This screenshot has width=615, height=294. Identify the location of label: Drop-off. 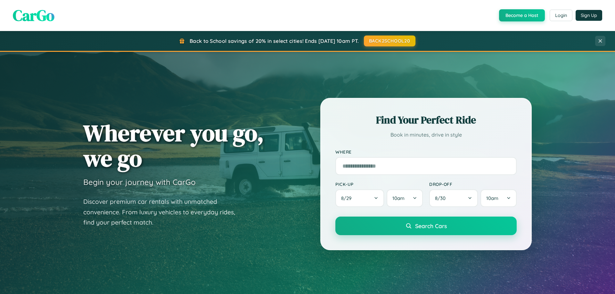
(473, 184).